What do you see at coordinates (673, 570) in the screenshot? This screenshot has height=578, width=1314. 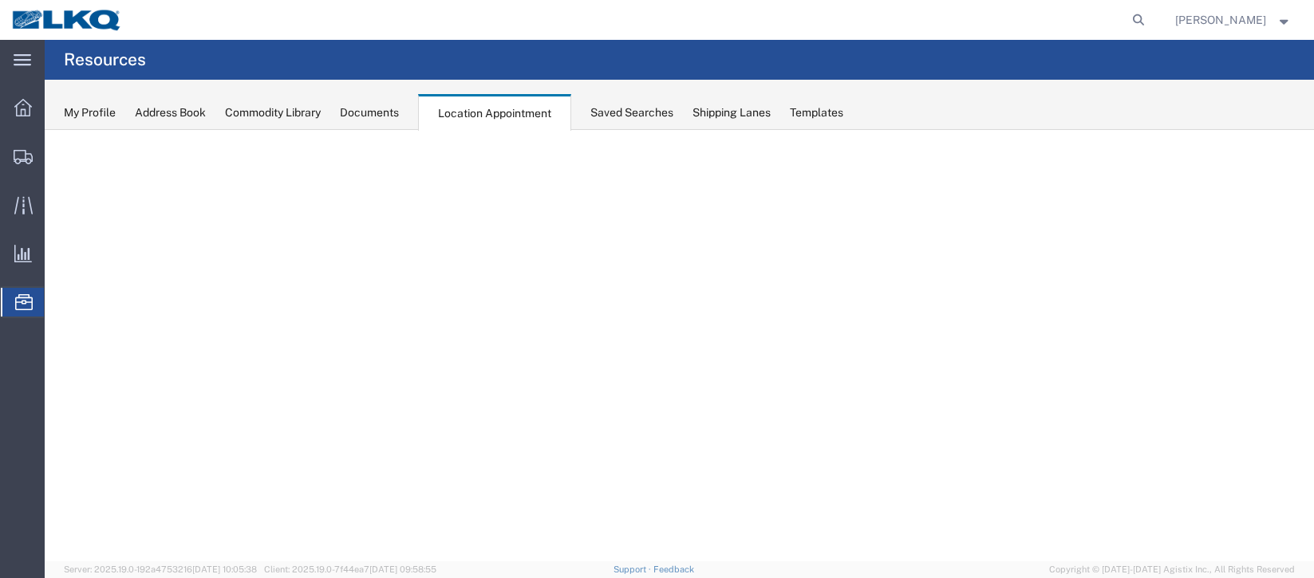 I see `a: Feedback` at bounding box center [673, 570].